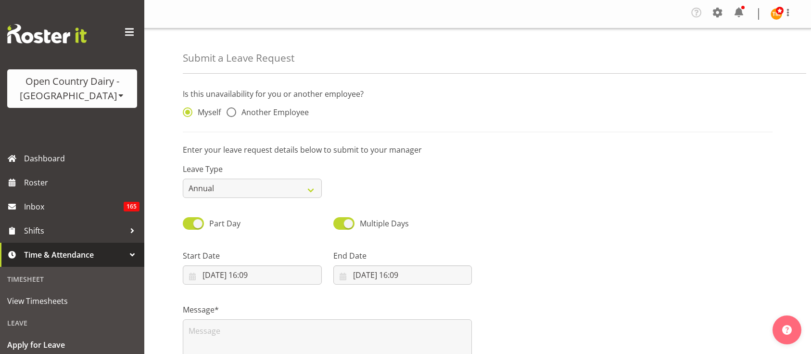 This screenshot has width=811, height=354. I want to click on span: Multiple Days, so click(384, 223).